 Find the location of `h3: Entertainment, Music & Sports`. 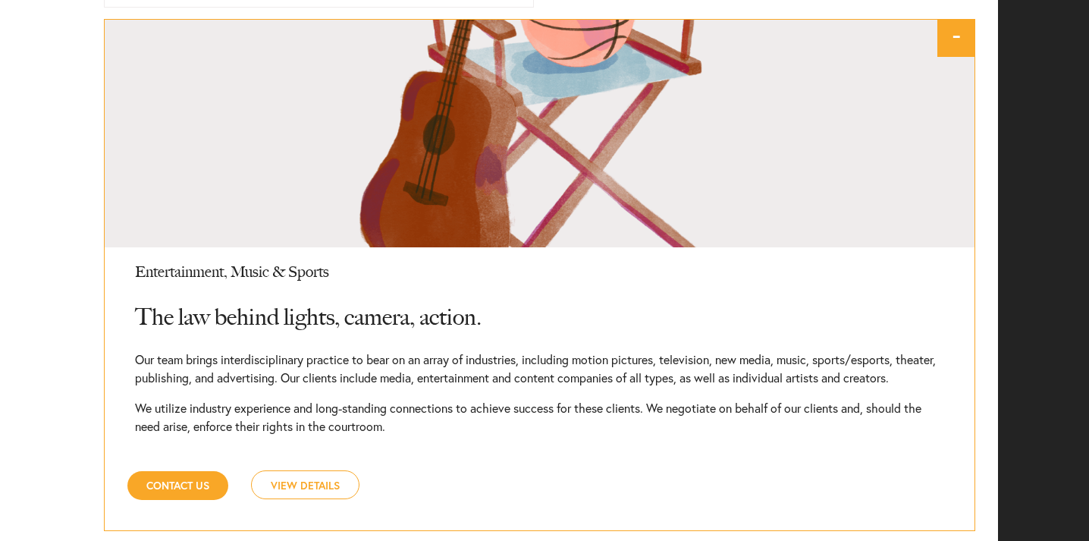

h3: Entertainment, Music & Sports is located at coordinates (539, 268).